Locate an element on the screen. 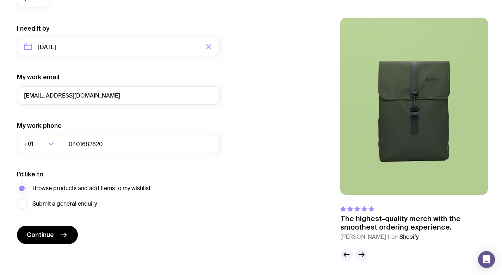 The width and height of the screenshot is (502, 275). span: Shopify is located at coordinates (409, 237).